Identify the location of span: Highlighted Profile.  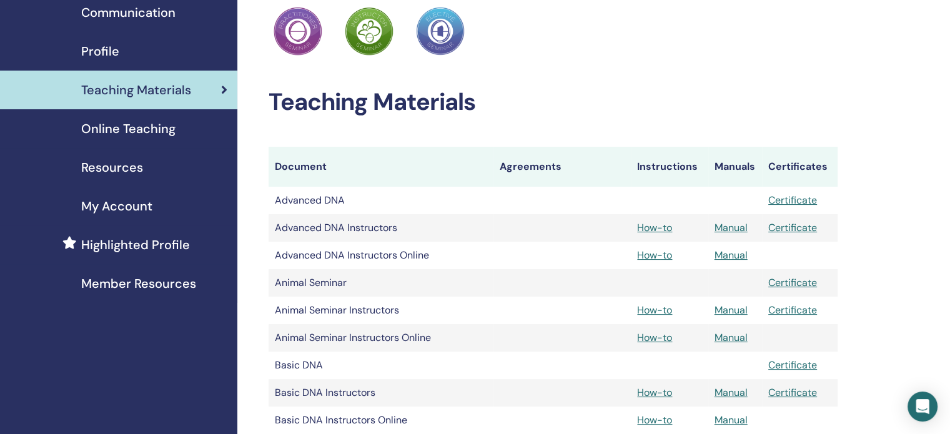
(135, 245).